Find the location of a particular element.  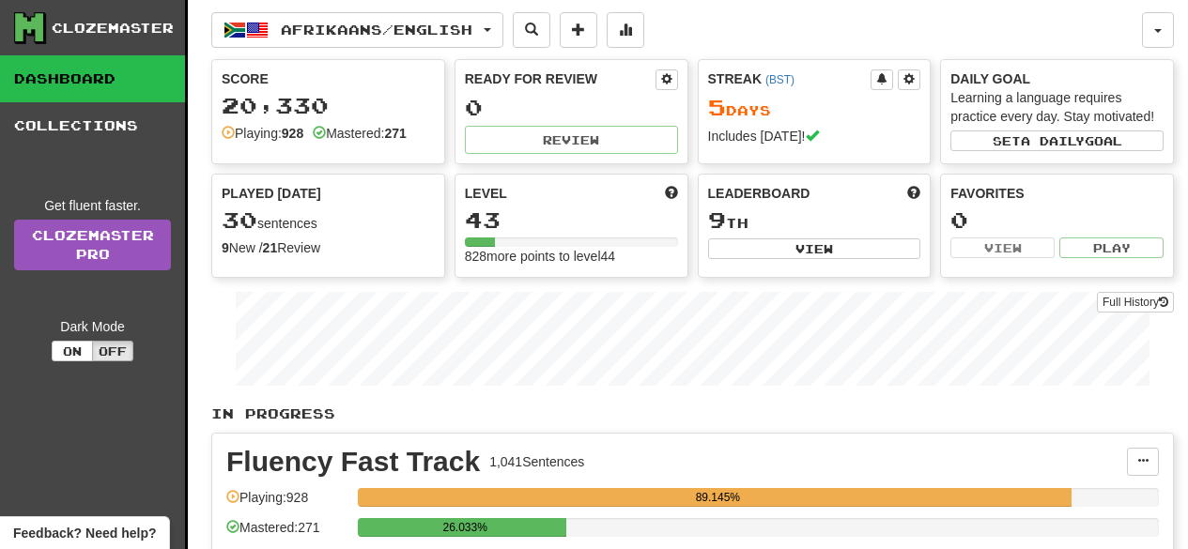

span: Leaderboard is located at coordinates (759, 193).